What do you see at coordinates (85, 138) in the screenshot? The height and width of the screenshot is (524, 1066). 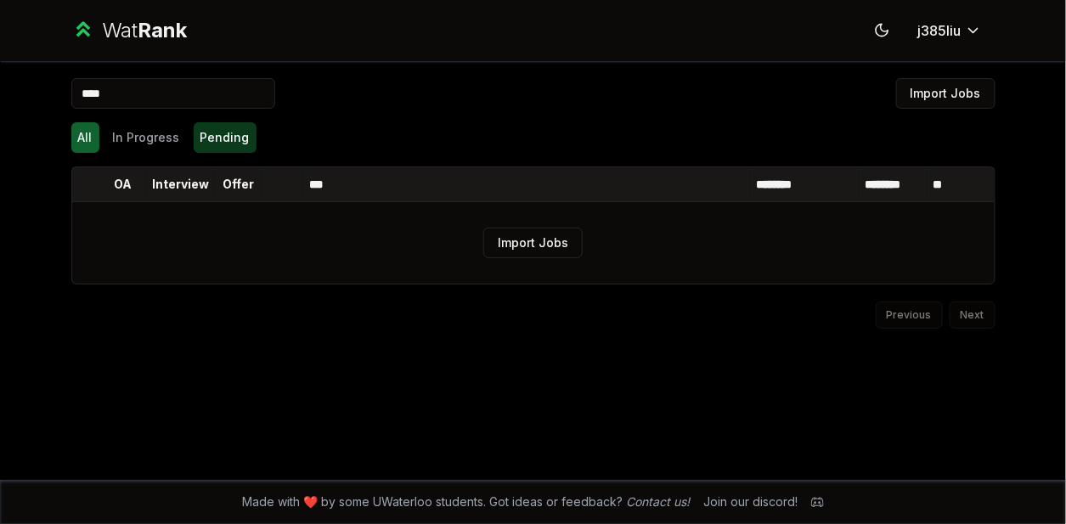 I see `button: All` at bounding box center [85, 138].